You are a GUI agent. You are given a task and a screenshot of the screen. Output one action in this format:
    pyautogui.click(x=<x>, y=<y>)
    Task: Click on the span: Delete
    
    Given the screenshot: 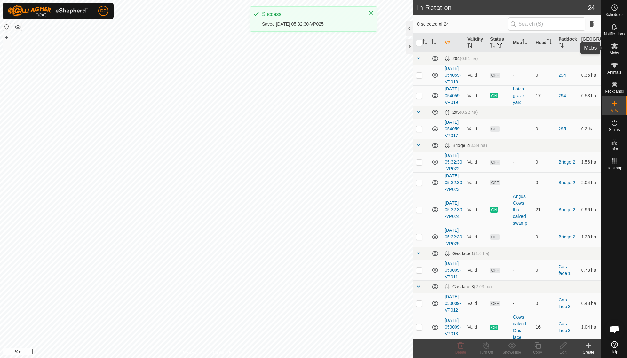 What is the action you would take?
    pyautogui.click(x=461, y=353)
    